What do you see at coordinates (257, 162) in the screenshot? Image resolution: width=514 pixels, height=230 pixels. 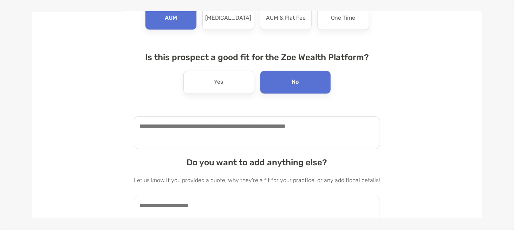 I see `h4: Do you want to add anything else?` at bounding box center [257, 162].